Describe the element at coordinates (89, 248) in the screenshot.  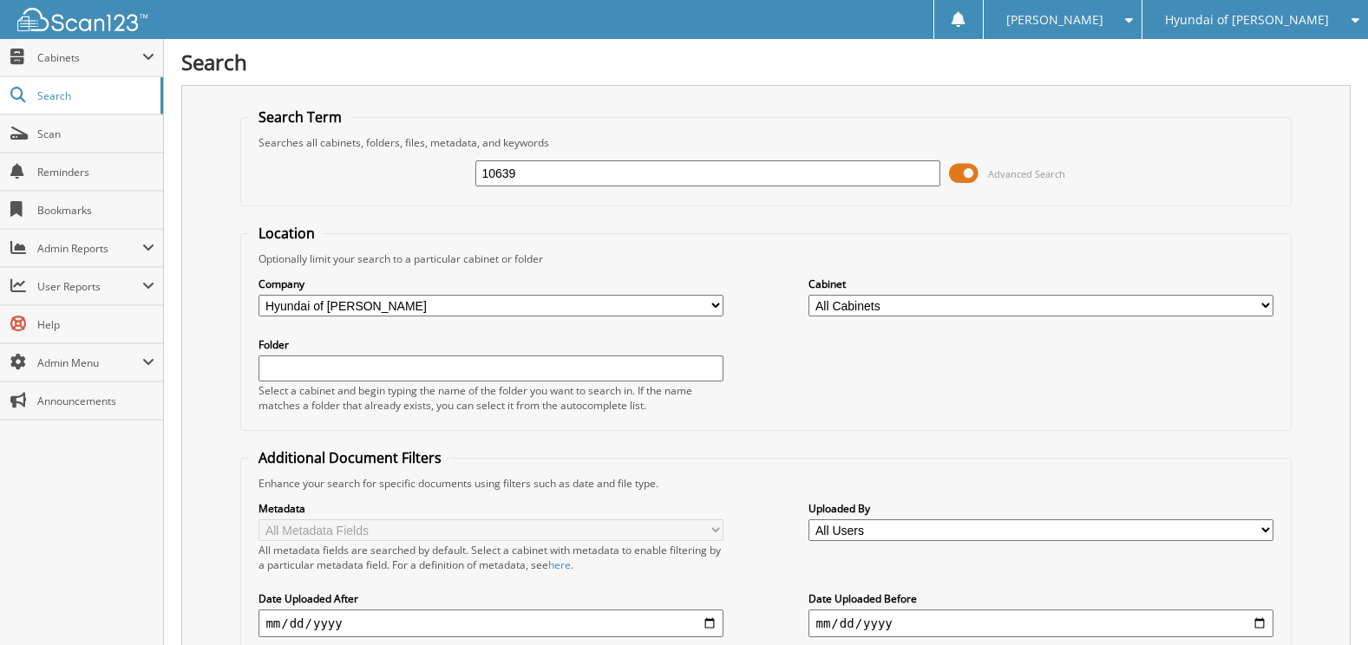
I see `span: Admin Reports` at that location.